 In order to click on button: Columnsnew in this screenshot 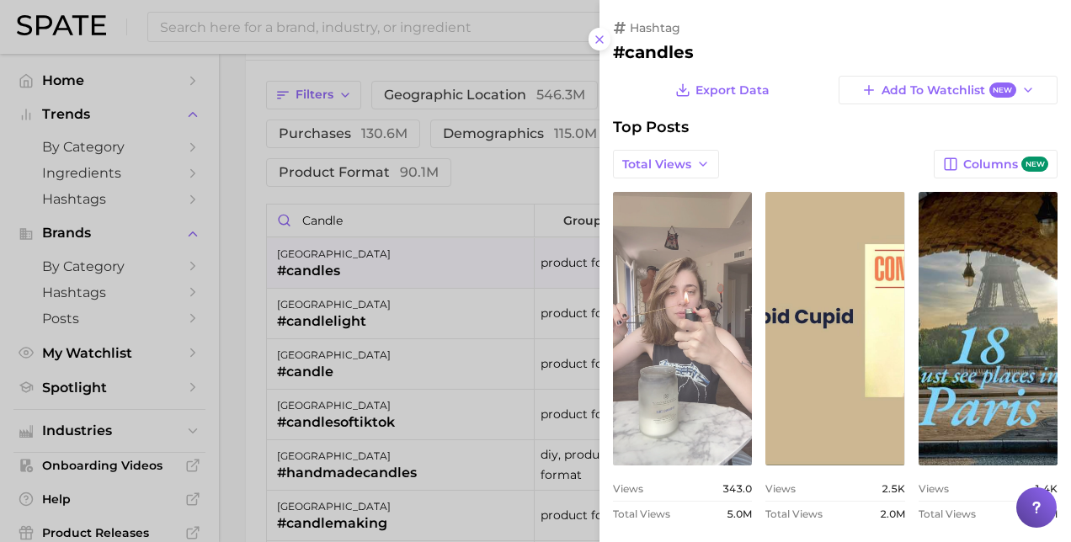, I will do `click(995, 164)`.